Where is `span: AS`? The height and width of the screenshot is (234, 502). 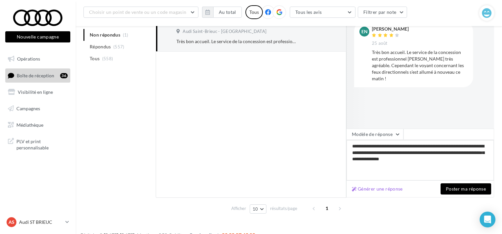 span: AS is located at coordinates (11, 222).